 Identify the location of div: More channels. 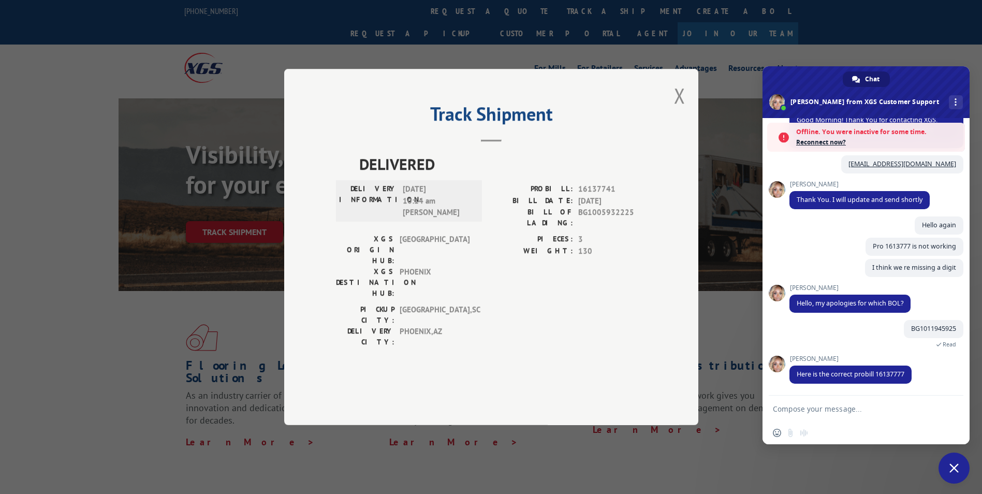
(956, 102).